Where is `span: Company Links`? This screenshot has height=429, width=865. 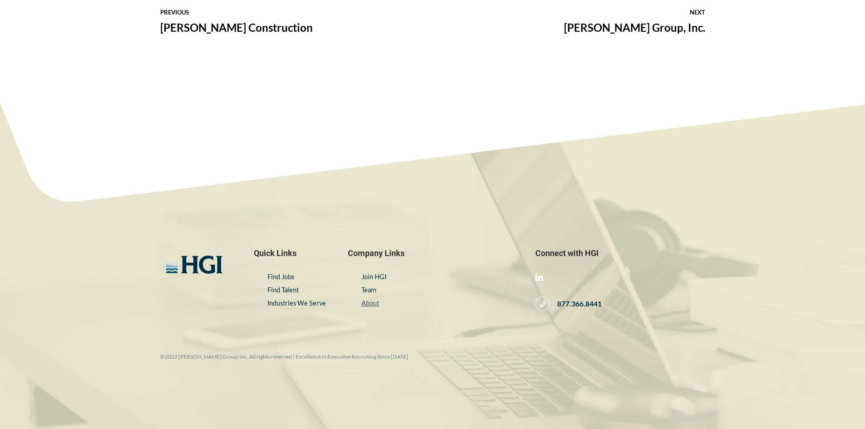
span: Company Links is located at coordinates (432, 253).